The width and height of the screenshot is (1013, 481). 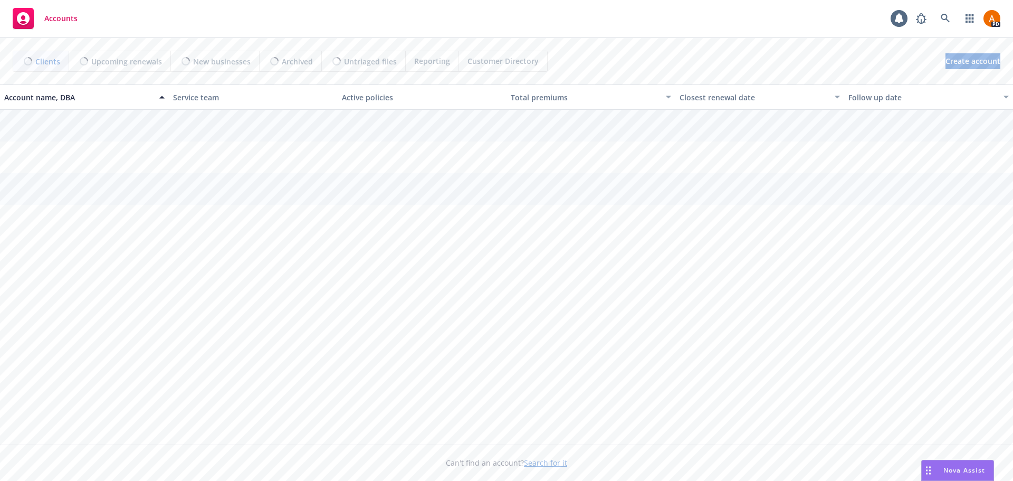 What do you see at coordinates (127, 61) in the screenshot?
I see `span: Upcoming renewals` at bounding box center [127, 61].